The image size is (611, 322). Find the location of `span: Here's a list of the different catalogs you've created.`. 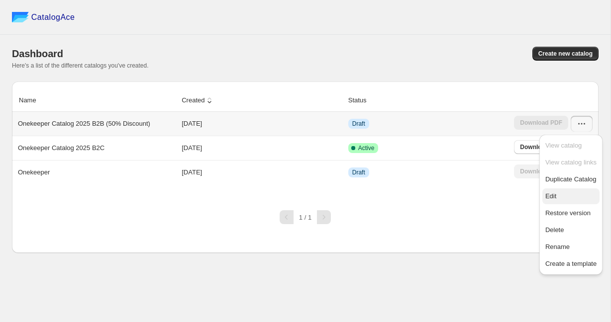

span: Here's a list of the different catalogs you've created. is located at coordinates (80, 66).